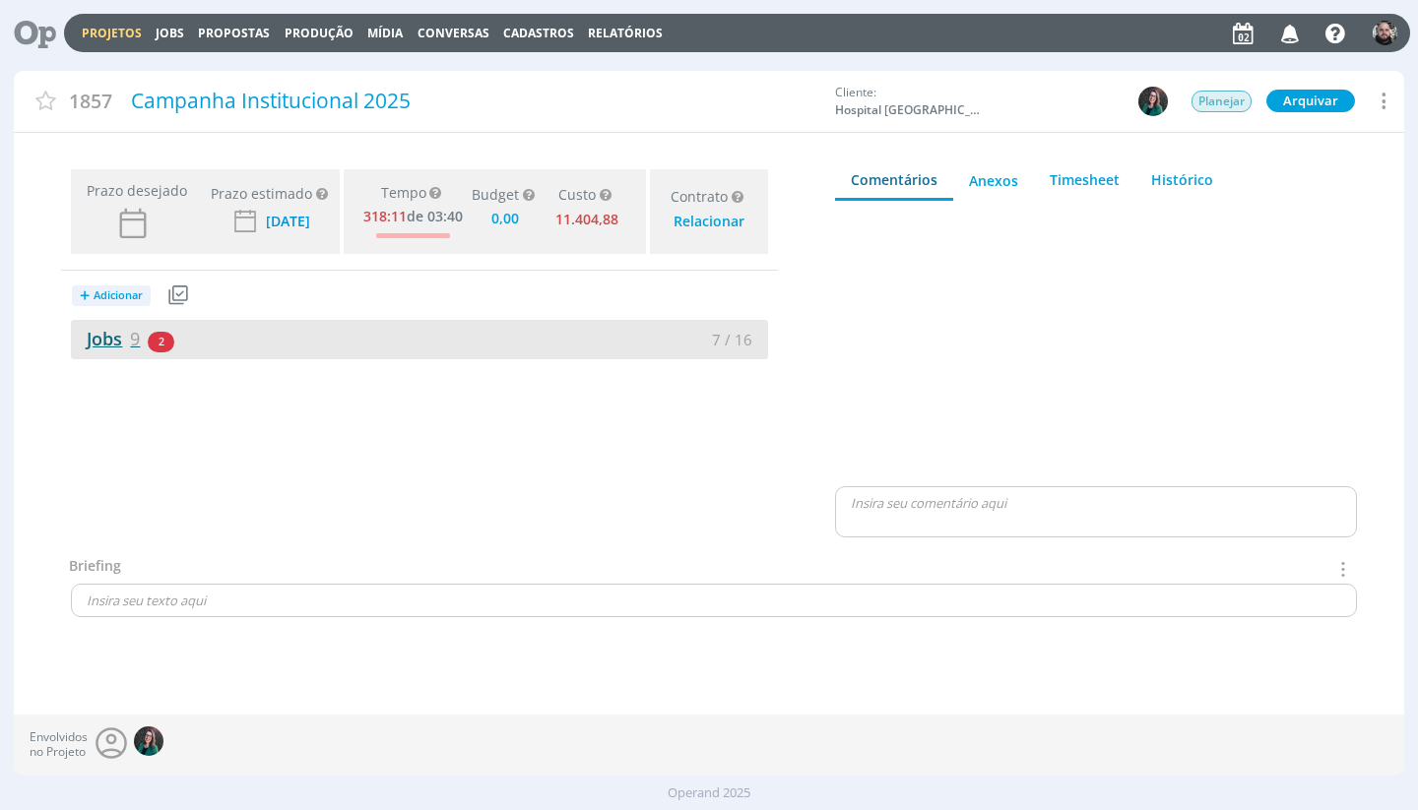  I want to click on div: Campanha Institucional 2025, so click(475, 101).